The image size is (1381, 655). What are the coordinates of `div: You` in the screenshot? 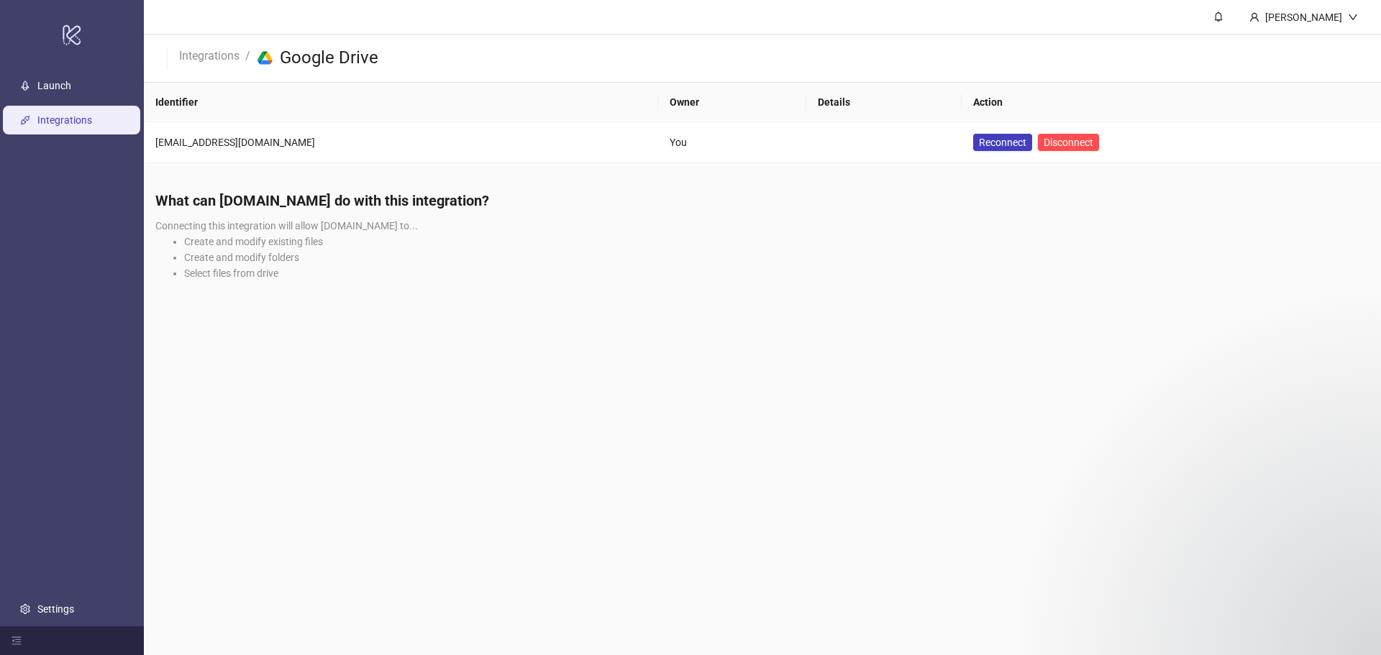 It's located at (732, 142).